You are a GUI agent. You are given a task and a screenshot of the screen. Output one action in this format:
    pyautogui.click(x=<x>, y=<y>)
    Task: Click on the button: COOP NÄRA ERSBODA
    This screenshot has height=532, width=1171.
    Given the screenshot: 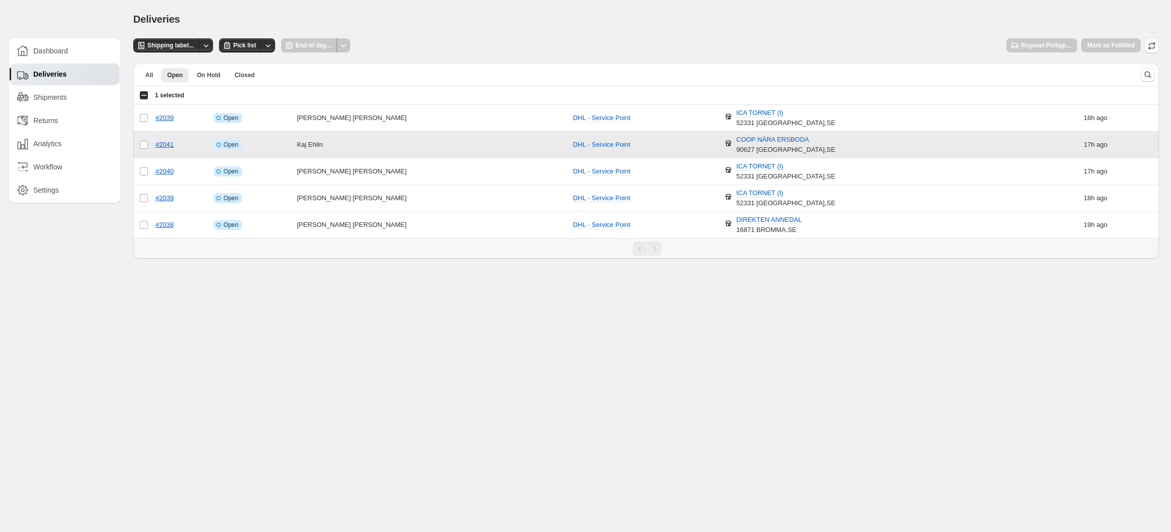 What is the action you would take?
    pyautogui.click(x=773, y=140)
    